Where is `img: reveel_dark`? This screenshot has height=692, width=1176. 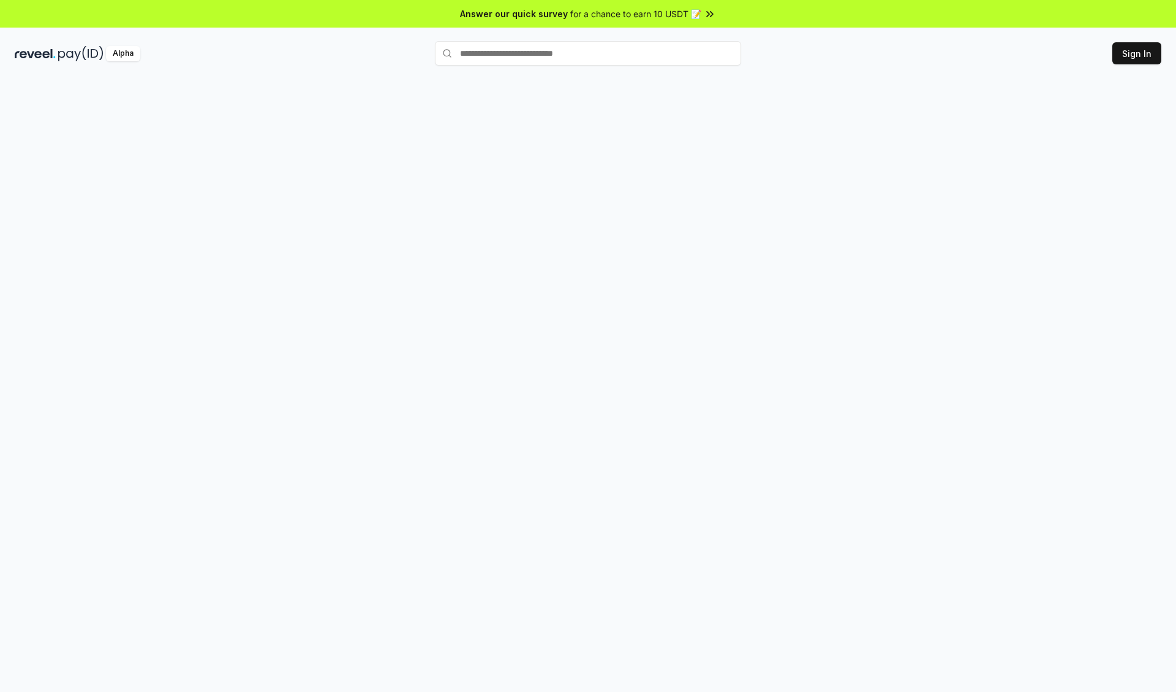
img: reveel_dark is located at coordinates (35, 53).